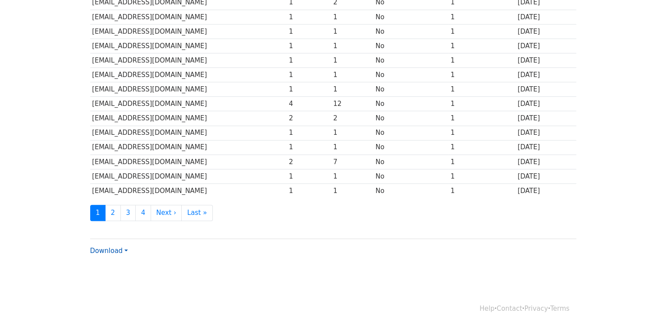 This screenshot has width=666, height=323. Describe the element at coordinates (559, 309) in the screenshot. I see `a: Terms` at that location.